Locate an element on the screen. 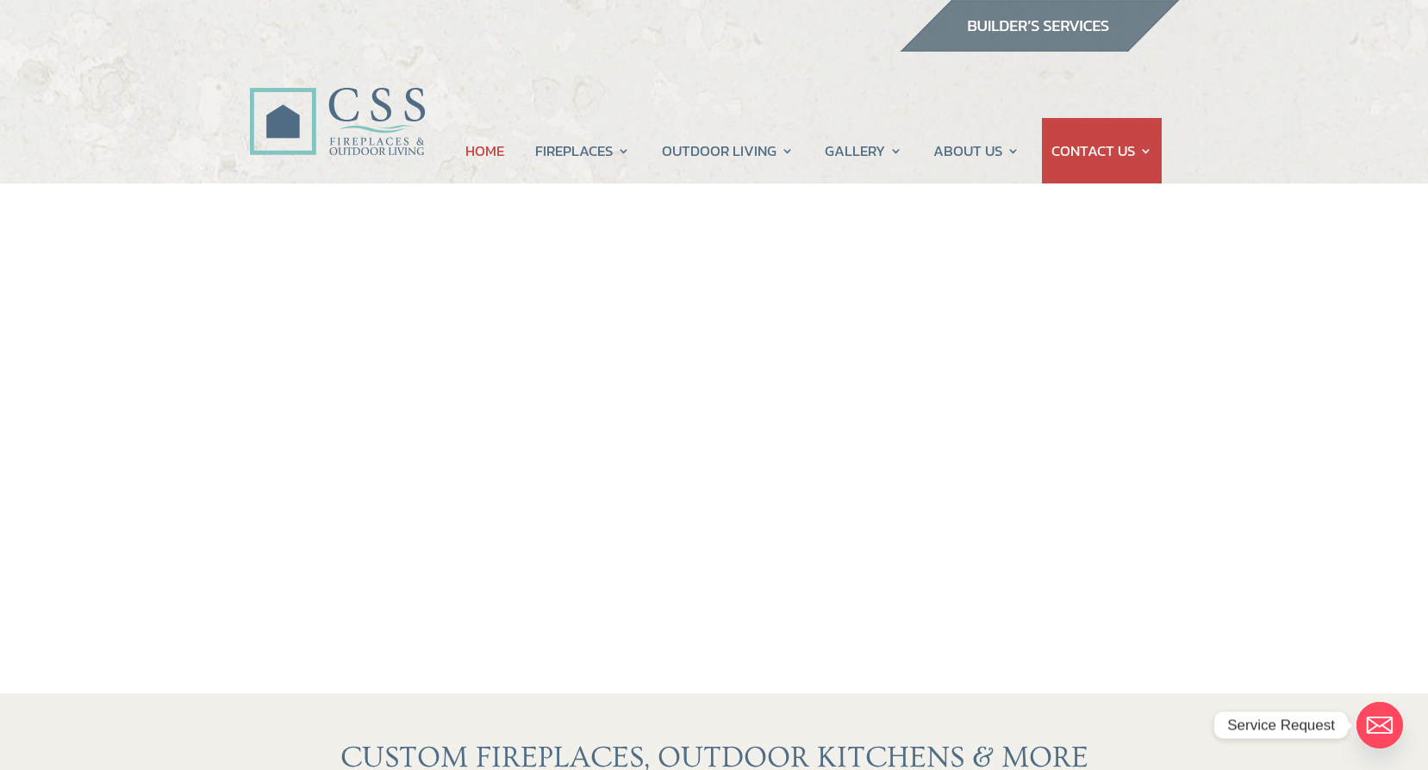  a: GALLERY is located at coordinates (863, 151).